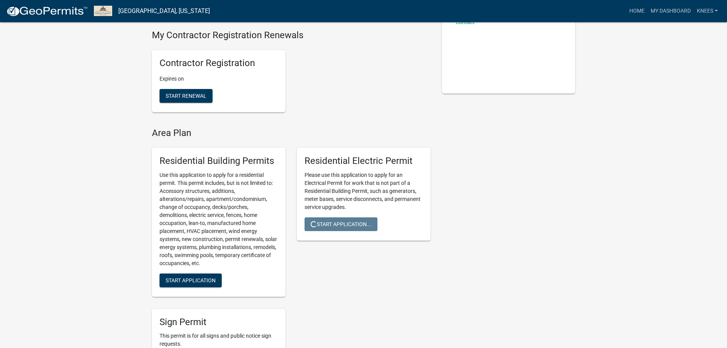  What do you see at coordinates (103, 11) in the screenshot?
I see `img: Grant County, Indiana` at bounding box center [103, 11].